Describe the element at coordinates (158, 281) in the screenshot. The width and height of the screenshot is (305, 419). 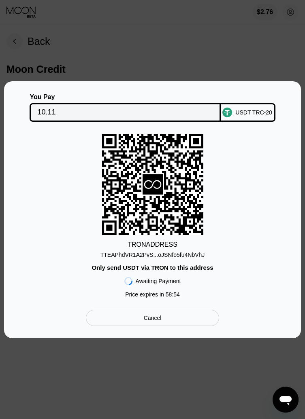
I see `div: Awaiting Payment` at that location.